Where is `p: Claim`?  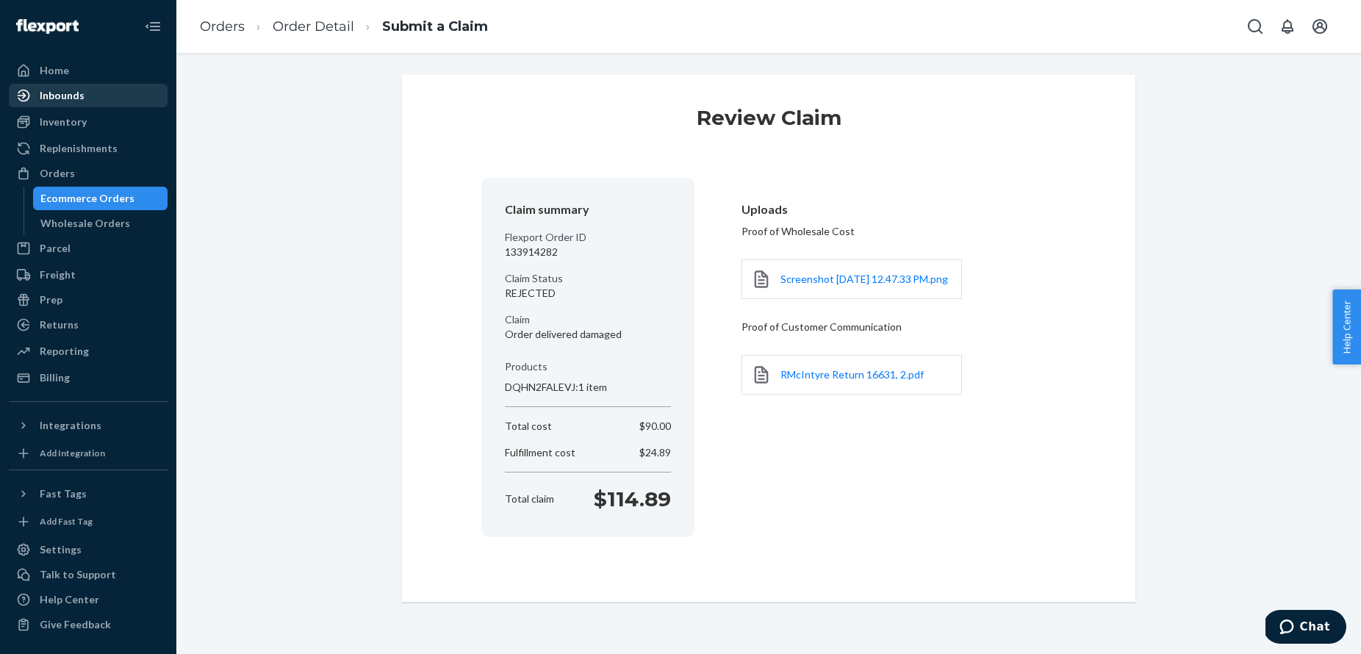 p: Claim is located at coordinates (588, 320).